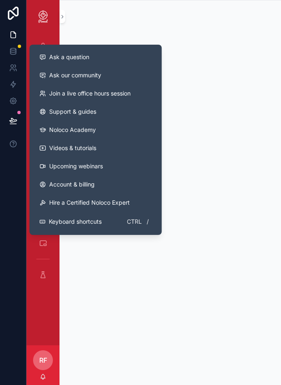 This screenshot has height=385, width=281. Describe the element at coordinates (96, 203) in the screenshot. I see `button: Hire a Certified Noloco Expert` at that location.